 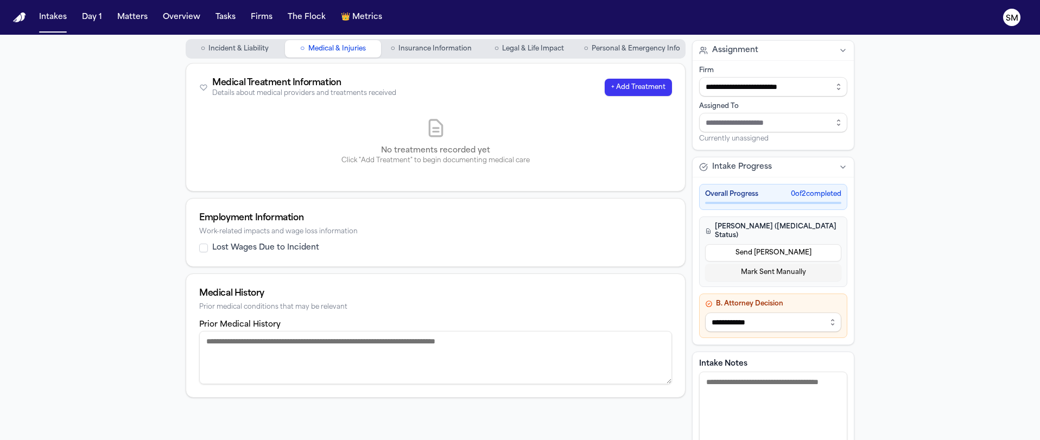 What do you see at coordinates (435, 218) in the screenshot?
I see `div: Employment Information` at bounding box center [435, 218].